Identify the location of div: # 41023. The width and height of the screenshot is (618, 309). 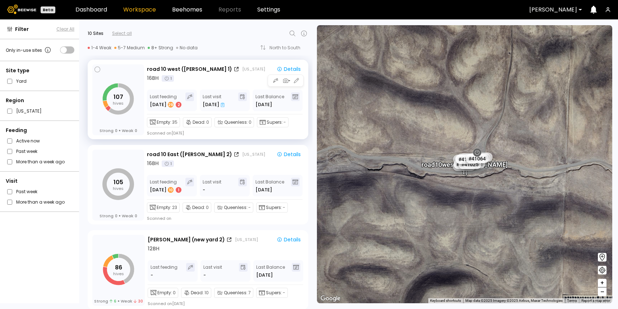
(467, 159).